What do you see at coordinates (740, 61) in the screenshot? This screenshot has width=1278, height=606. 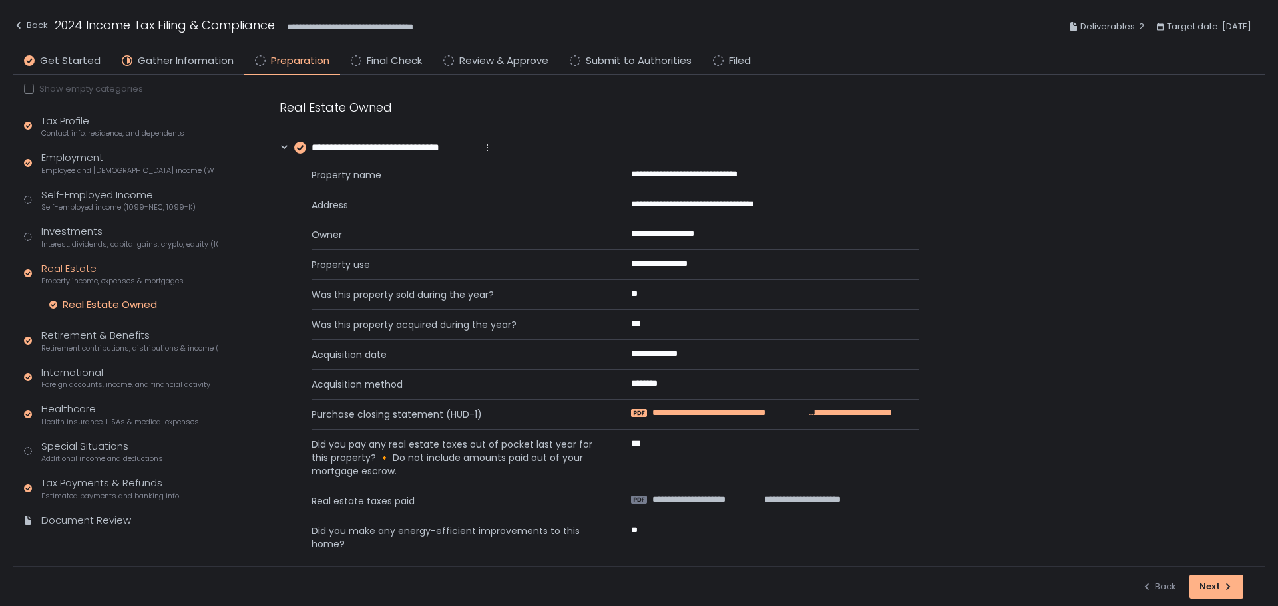 I see `span: Filed` at bounding box center [740, 61].